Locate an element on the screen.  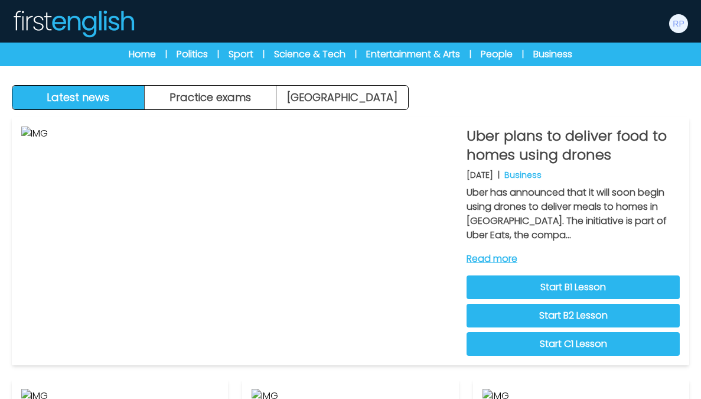
img: IMG is located at coordinates (239, 241).